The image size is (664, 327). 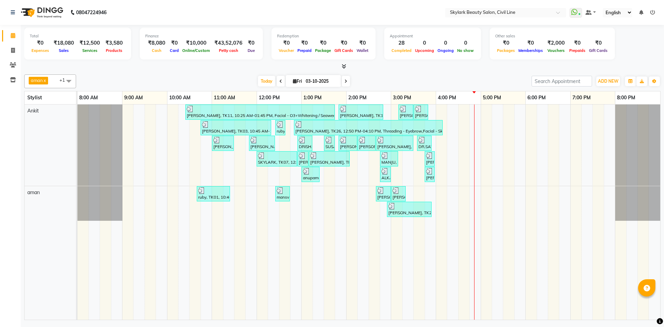 I want to click on div: ₹3,580, so click(x=114, y=43).